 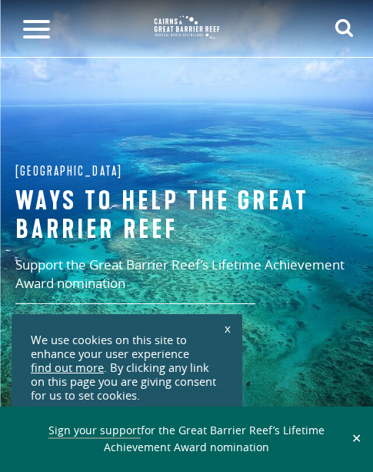 I want to click on span: for the Great Barrier Reef’s Lifetime Achievement Award nomination, so click(x=186, y=439).